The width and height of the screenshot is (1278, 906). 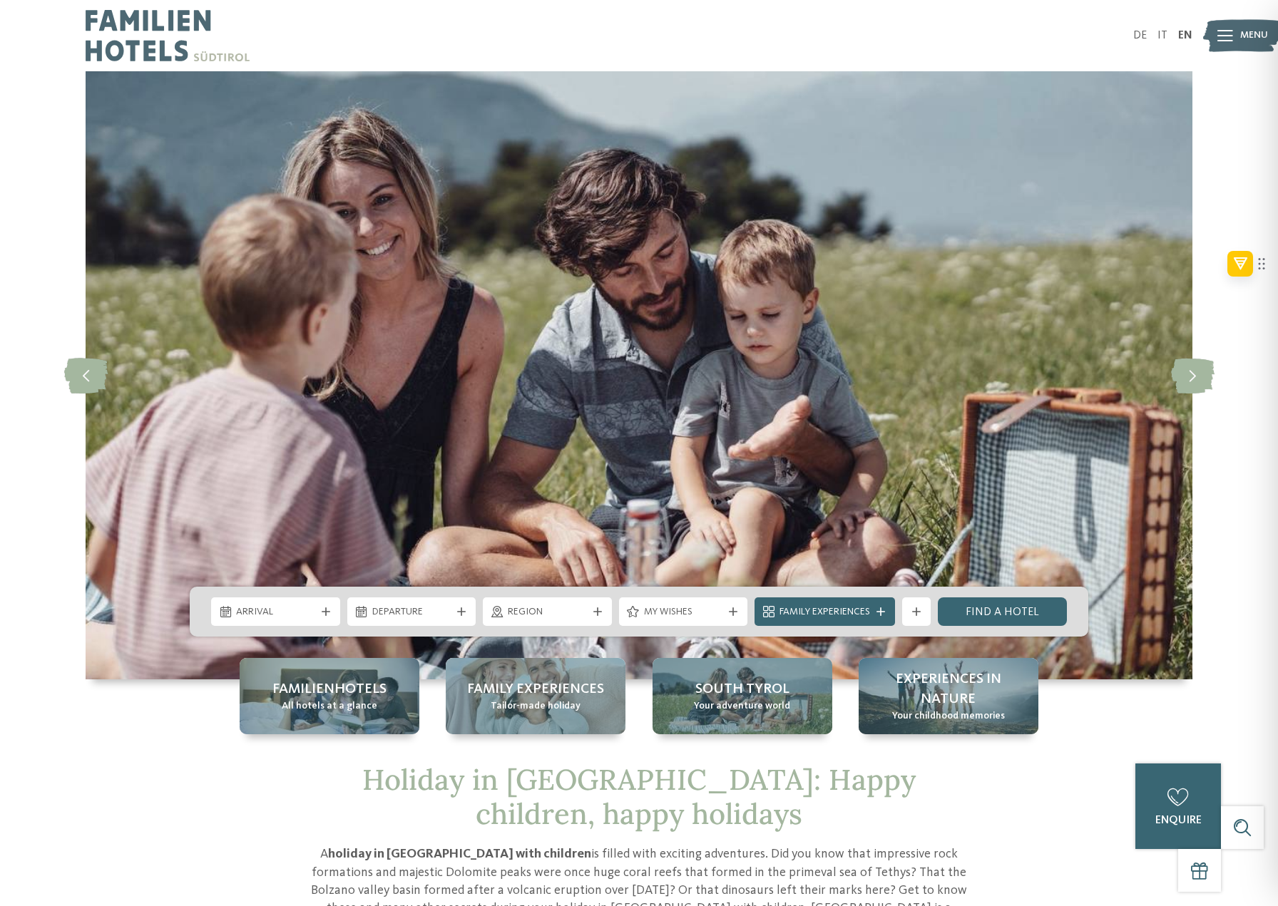 I want to click on span: Familienhotels, so click(x=329, y=689).